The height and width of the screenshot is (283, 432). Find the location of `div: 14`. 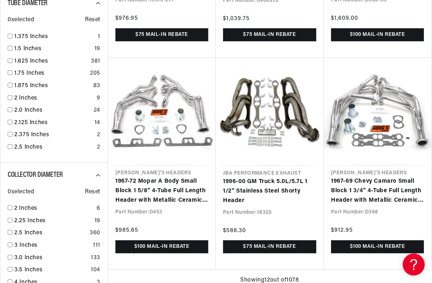

div: 14 is located at coordinates (97, 123).